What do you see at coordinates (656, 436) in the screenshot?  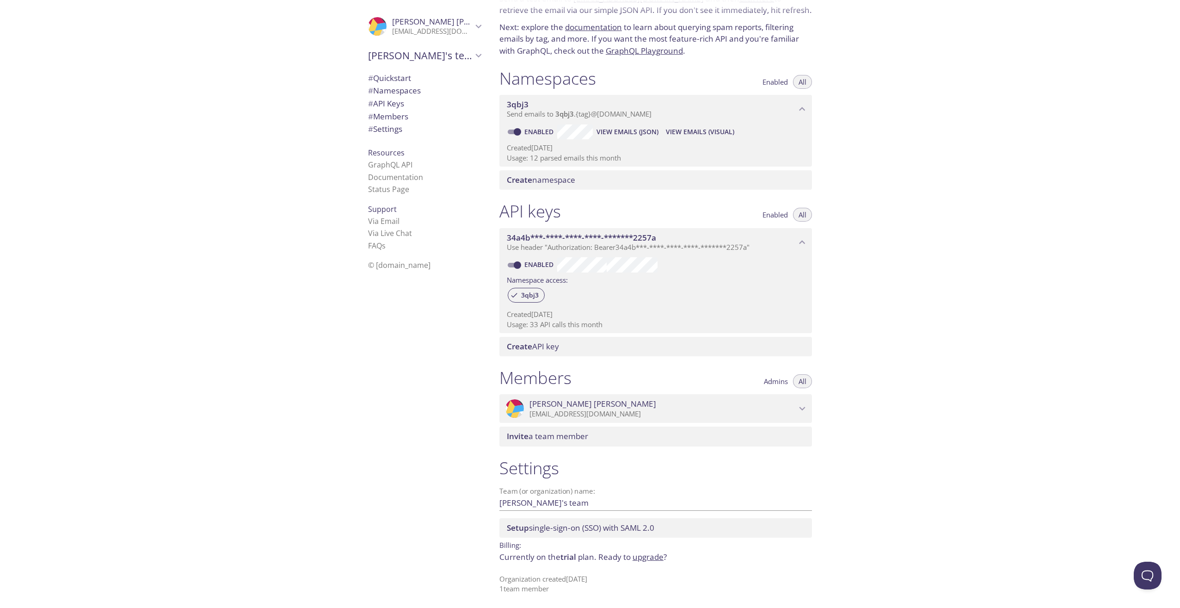 I see `div: Invite a team member` at bounding box center [656, 436].